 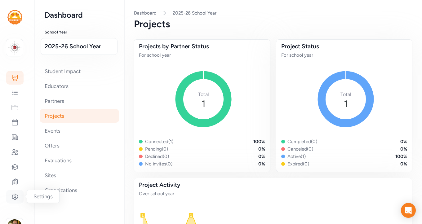 What do you see at coordinates (157, 156) in the screenshot?
I see `div: Declined ( 0 )` at bounding box center [157, 156].